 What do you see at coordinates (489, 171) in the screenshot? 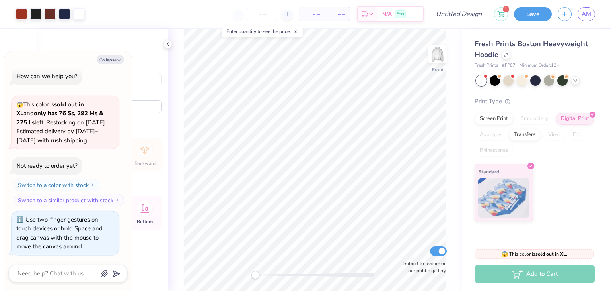
I see `span: Standard` at bounding box center [489, 171].